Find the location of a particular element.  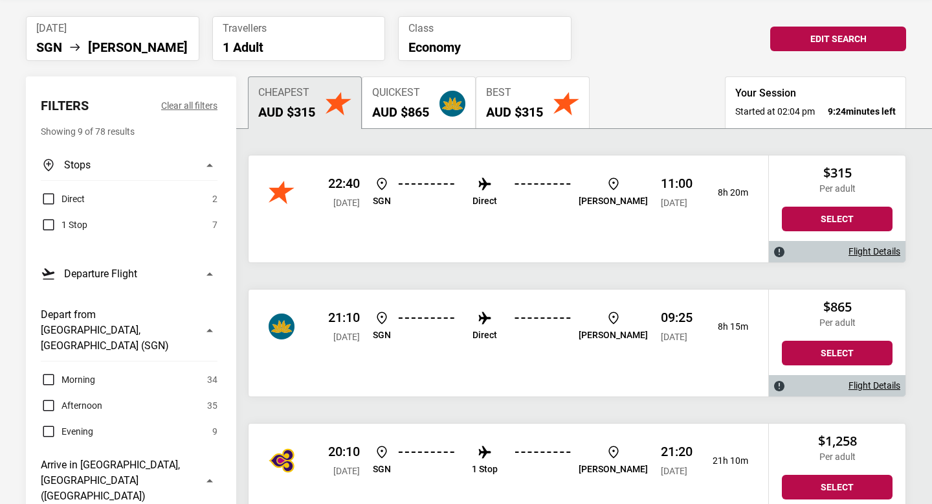

h2: $865 is located at coordinates (837, 307).